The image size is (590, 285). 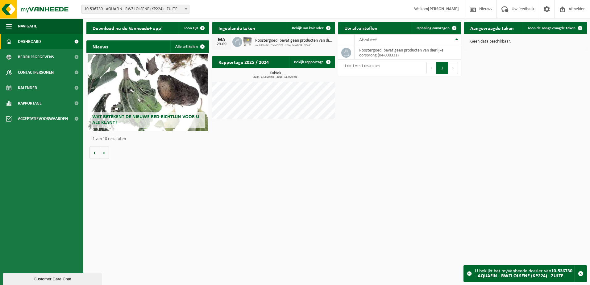 I want to click on div: 29-09, so click(x=221, y=44).